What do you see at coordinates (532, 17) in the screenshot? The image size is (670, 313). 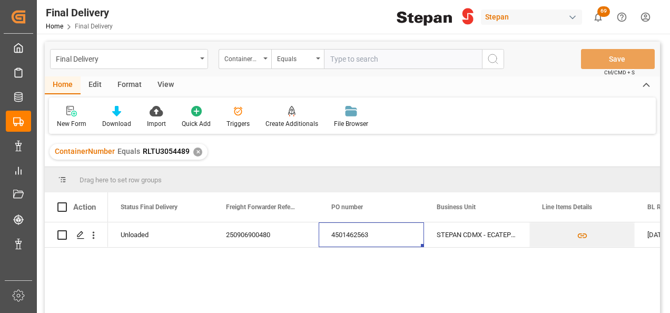 I see `div: Stepan` at bounding box center [532, 17].